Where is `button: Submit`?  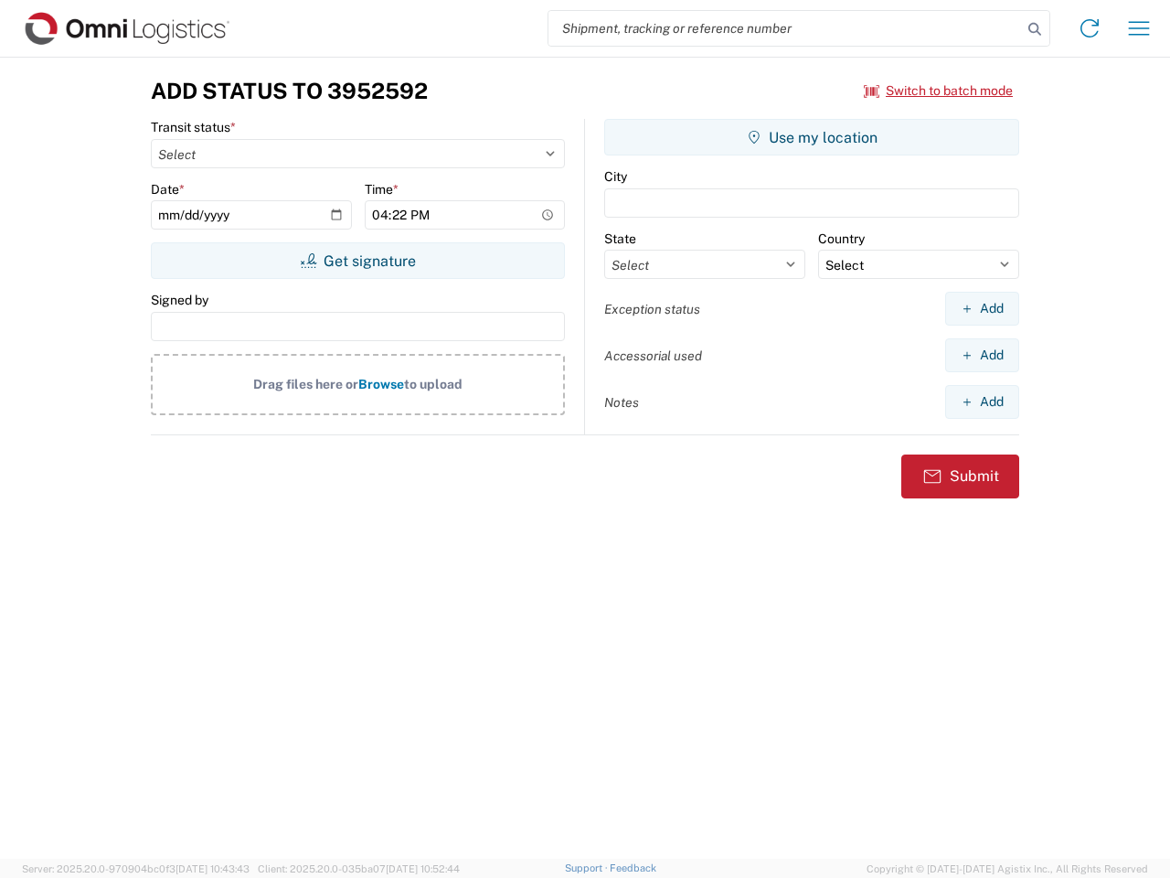
button: Submit is located at coordinates (960, 476).